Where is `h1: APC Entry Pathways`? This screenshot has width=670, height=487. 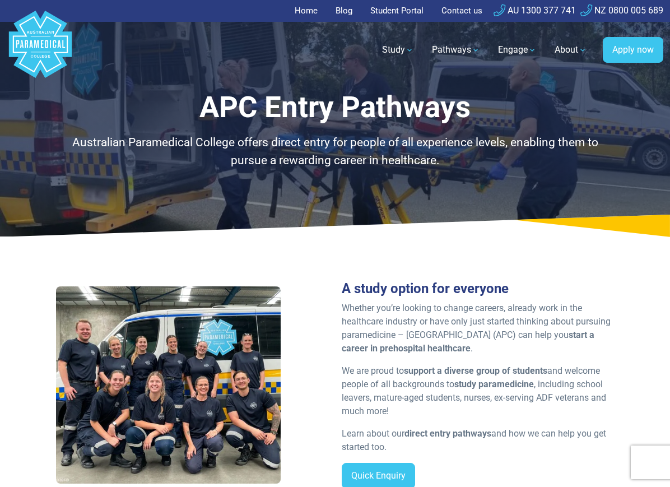 h1: APC Entry Pathways is located at coordinates (335, 107).